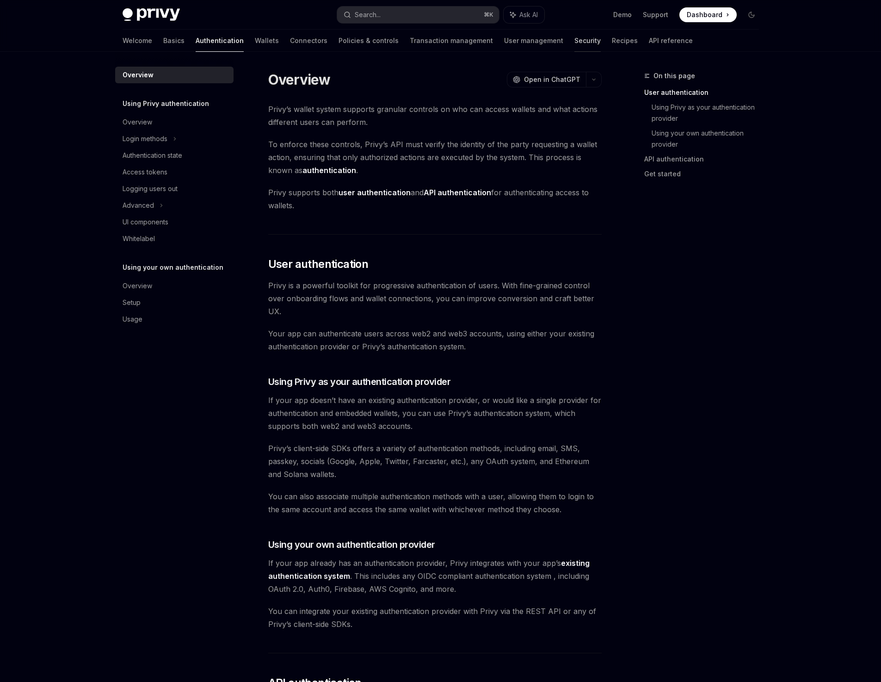  I want to click on button: Search...⌘K, so click(418, 15).